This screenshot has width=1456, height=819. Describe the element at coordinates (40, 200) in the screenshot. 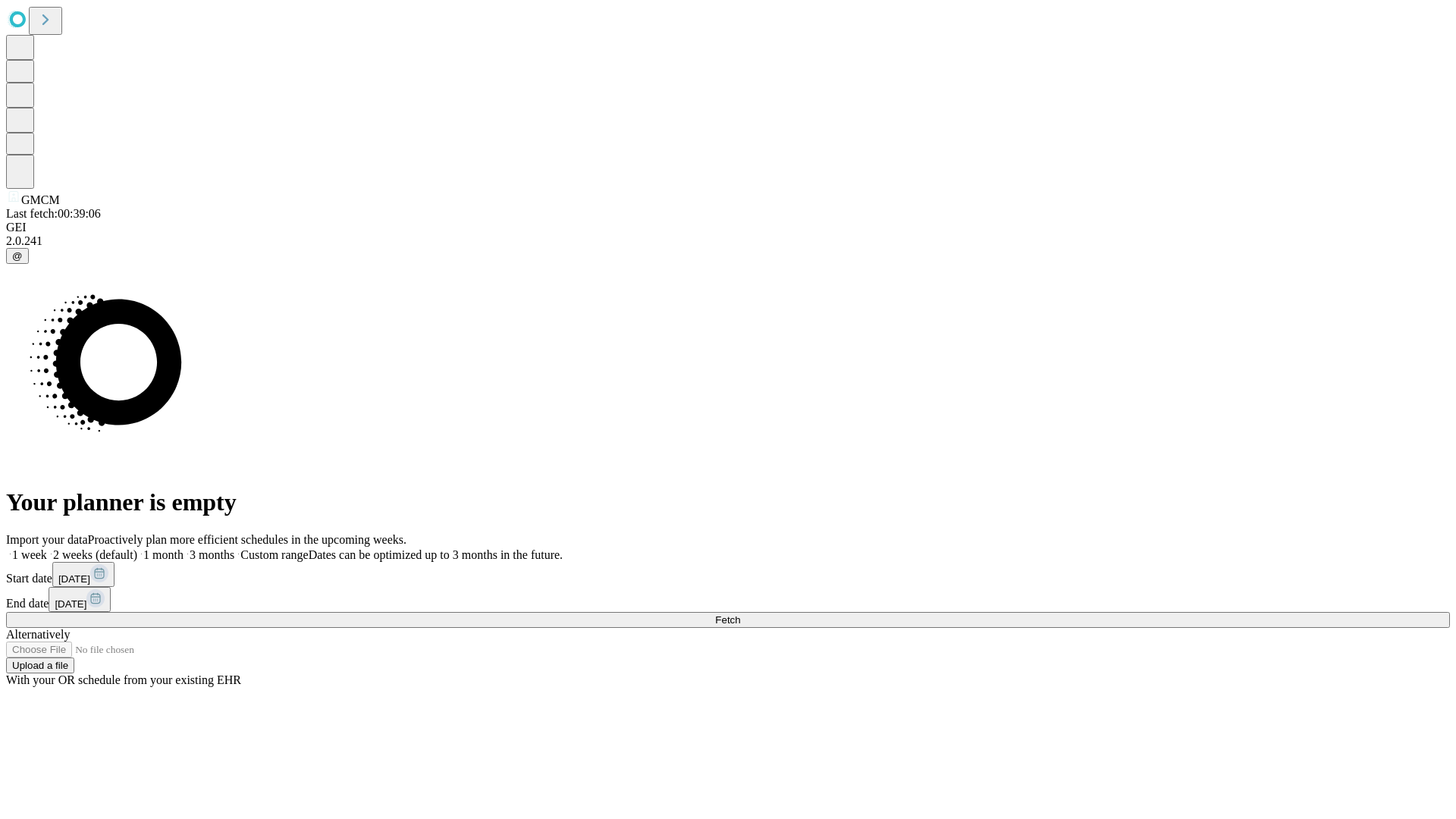

I see `span: GMCM` at that location.